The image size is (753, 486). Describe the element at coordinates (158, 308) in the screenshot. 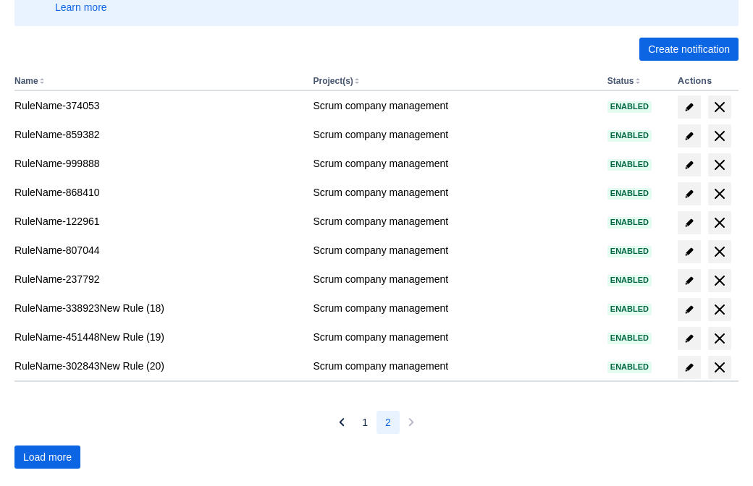

I see `div: RuleName-338923New Rule (18)` at that location.